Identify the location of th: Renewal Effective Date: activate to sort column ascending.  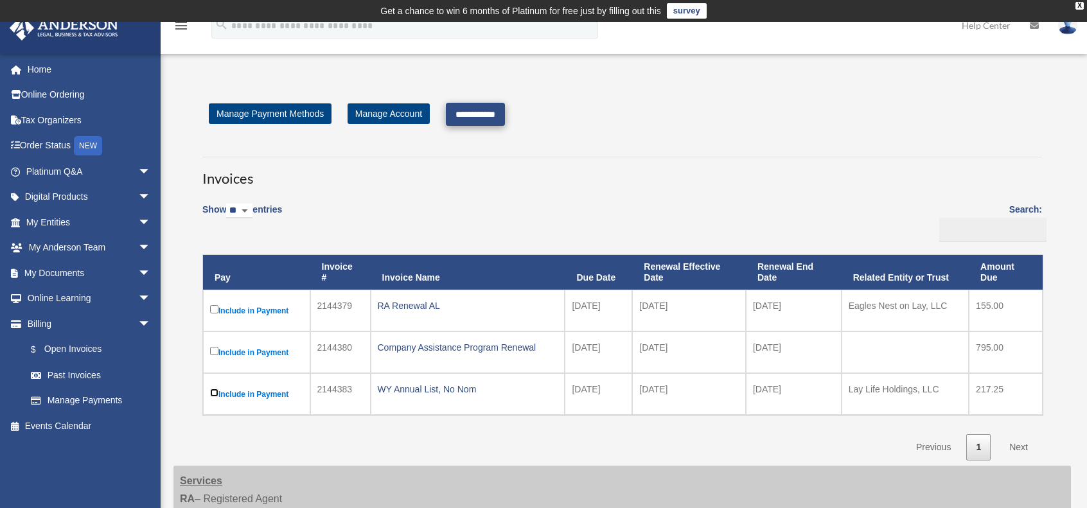
(689, 273).